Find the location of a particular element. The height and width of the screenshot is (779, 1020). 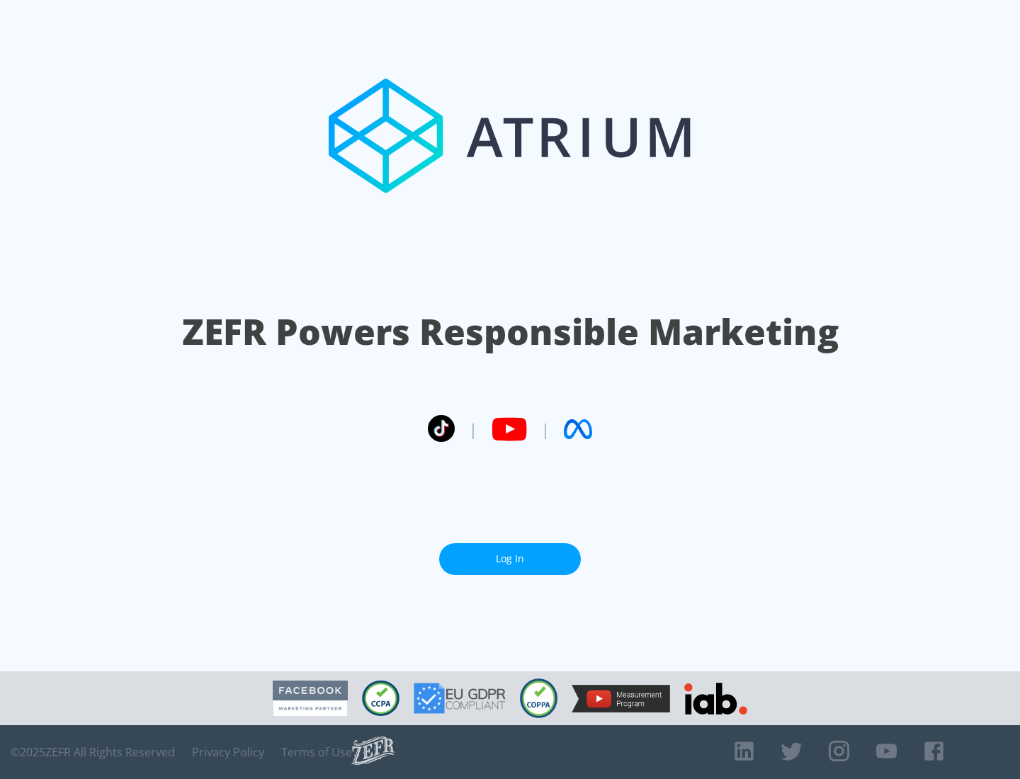

img: IAB is located at coordinates (715, 698).